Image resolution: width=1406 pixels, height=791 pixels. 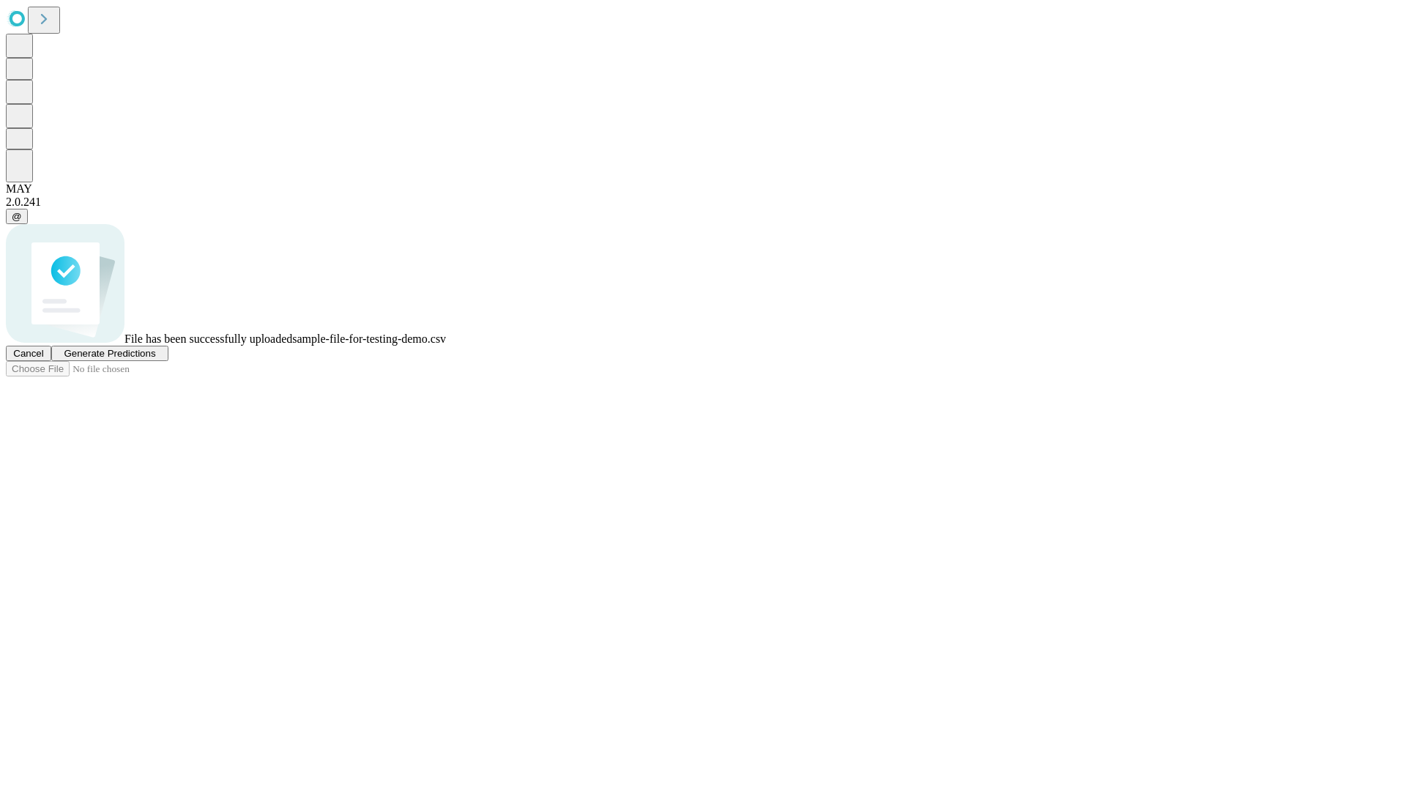 What do you see at coordinates (109, 353) in the screenshot?
I see `span: Generate Predictions` at bounding box center [109, 353].